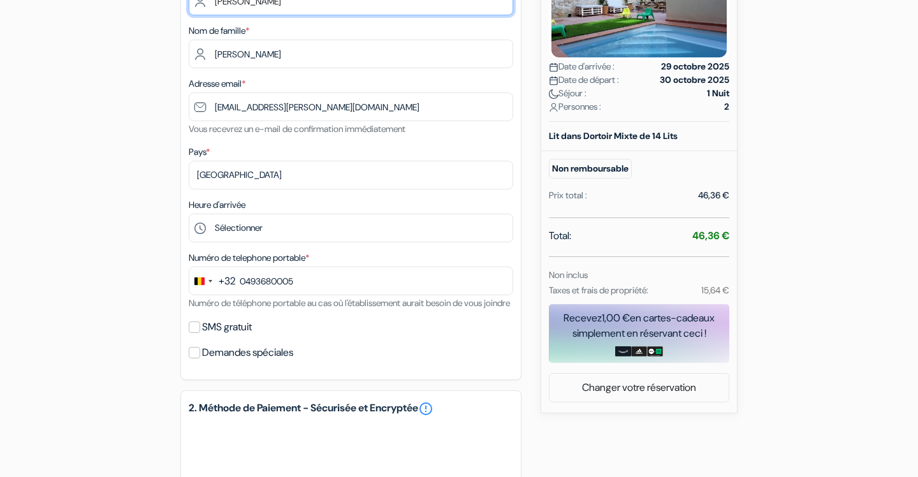 This screenshot has width=918, height=477. I want to click on span: Date de départ :, so click(584, 80).